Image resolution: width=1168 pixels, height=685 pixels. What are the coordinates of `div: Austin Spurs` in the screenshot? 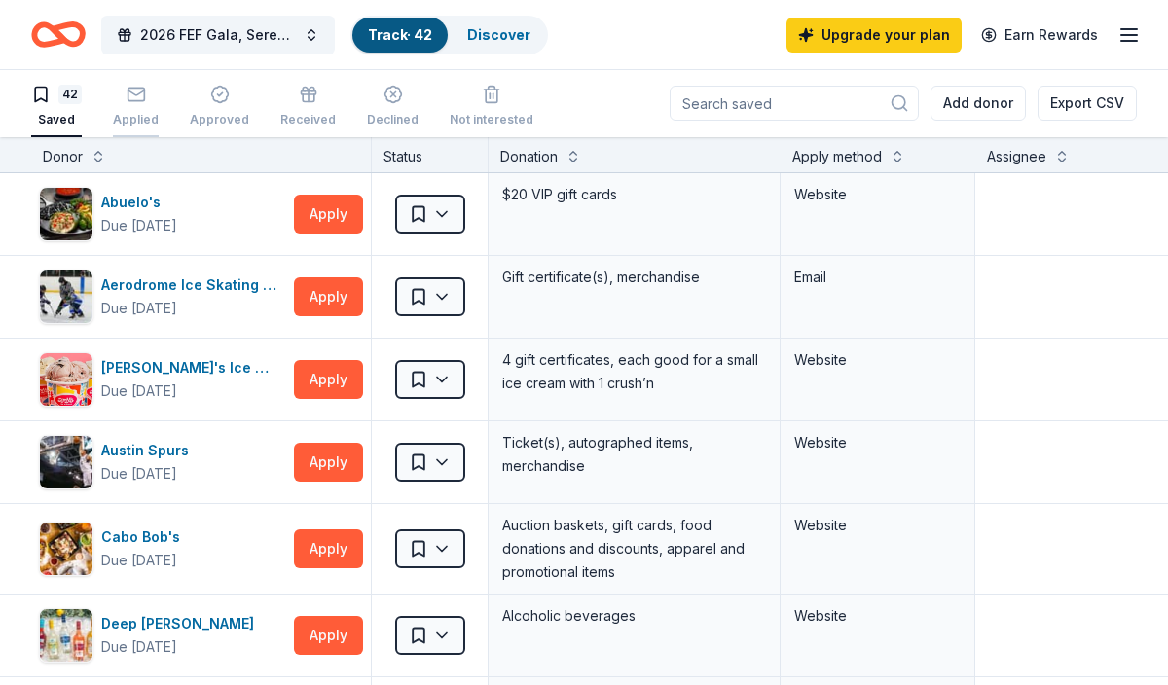 It's located at (149, 451).